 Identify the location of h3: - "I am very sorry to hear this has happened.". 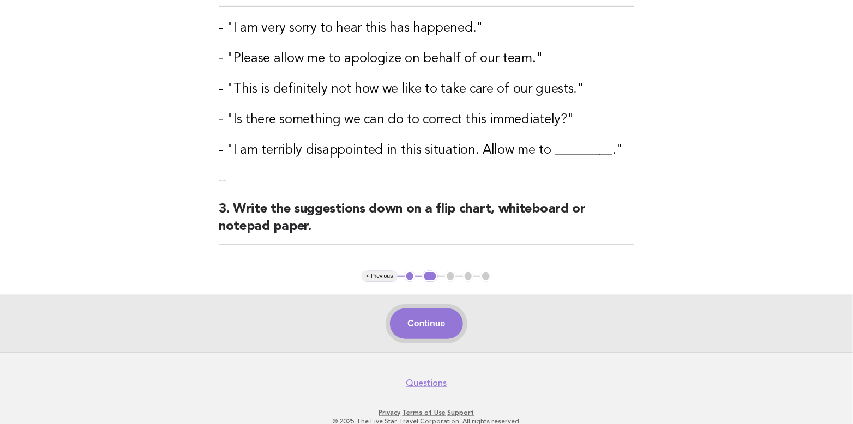
(427, 28).